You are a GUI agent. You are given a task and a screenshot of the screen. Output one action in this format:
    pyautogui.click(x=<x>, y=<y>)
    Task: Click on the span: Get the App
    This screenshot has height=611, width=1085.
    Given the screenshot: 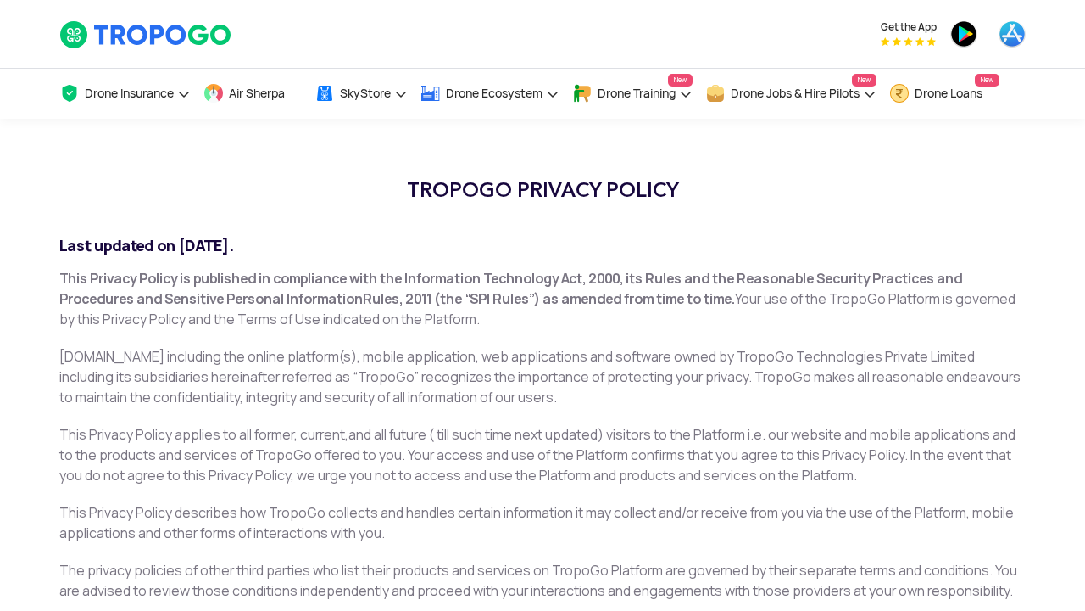 What is the action you would take?
    pyautogui.click(x=909, y=27)
    